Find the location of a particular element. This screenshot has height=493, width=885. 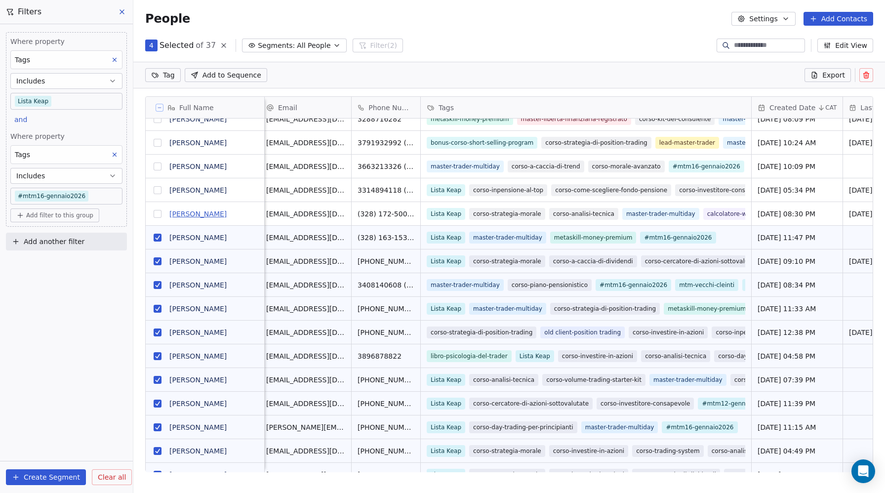

div: Phone Number is located at coordinates (386, 107).